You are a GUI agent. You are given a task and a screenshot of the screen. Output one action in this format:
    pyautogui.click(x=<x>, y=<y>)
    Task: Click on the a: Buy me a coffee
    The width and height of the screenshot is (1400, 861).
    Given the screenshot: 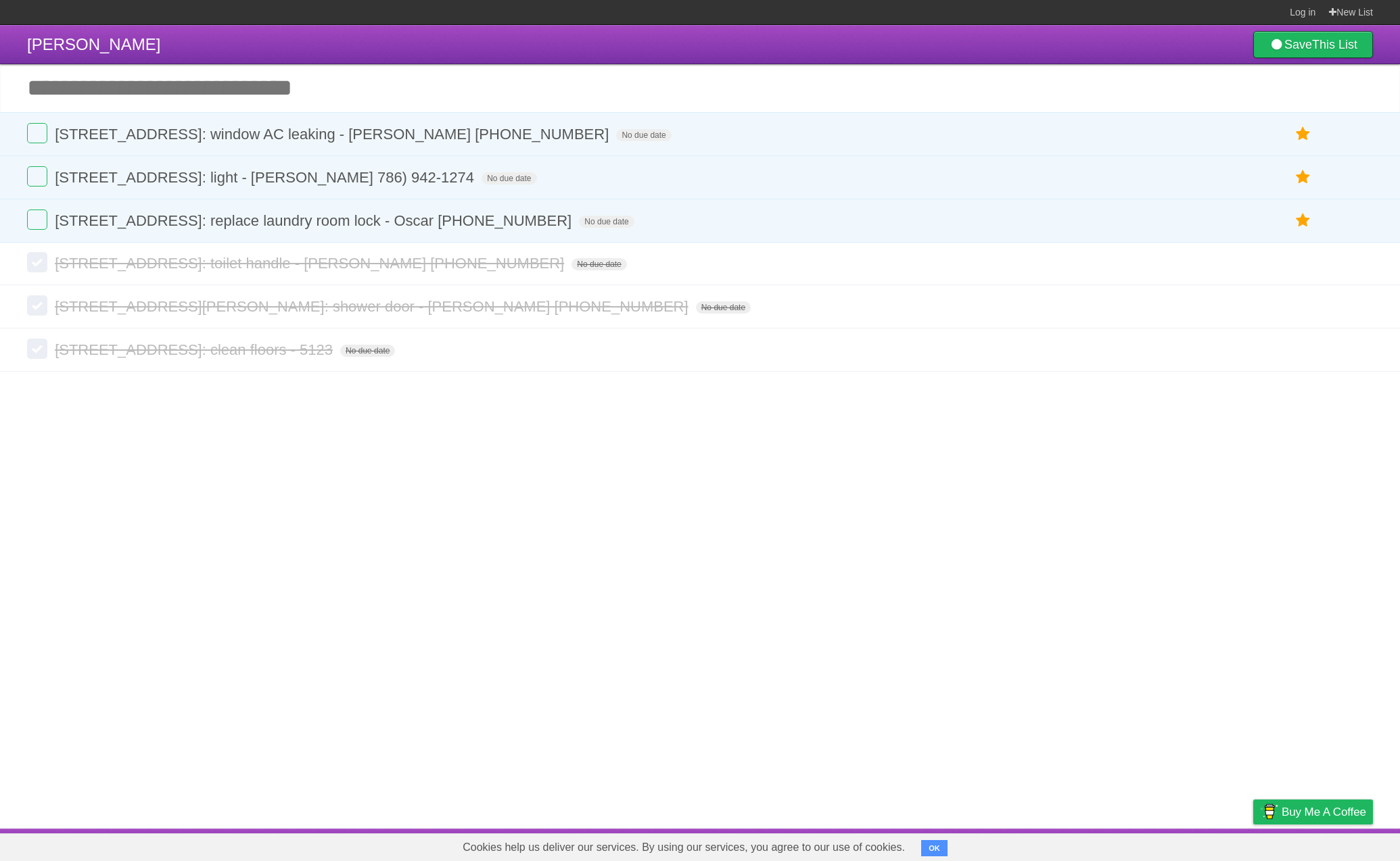 What is the action you would take?
    pyautogui.click(x=1313, y=812)
    